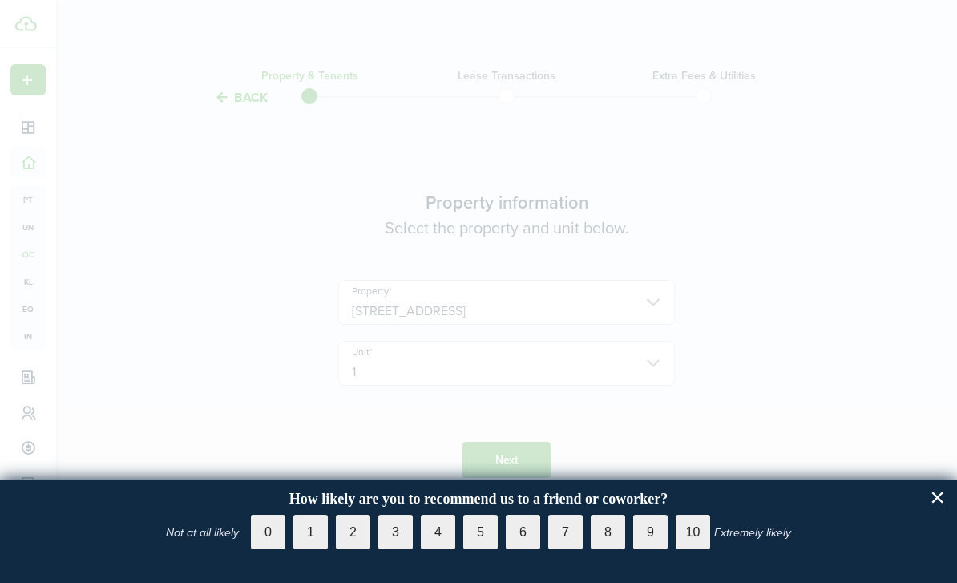 Image resolution: width=957 pixels, height=583 pixels. Describe the element at coordinates (202, 532) in the screenshot. I see `div: Not at all likely` at that location.